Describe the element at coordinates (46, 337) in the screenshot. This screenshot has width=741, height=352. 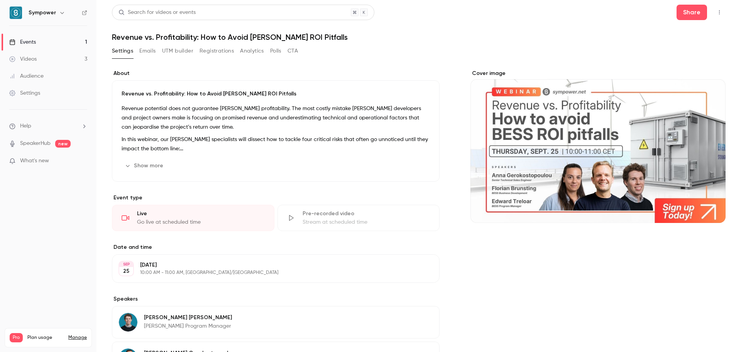
I see `span: Plan usage` at that location.